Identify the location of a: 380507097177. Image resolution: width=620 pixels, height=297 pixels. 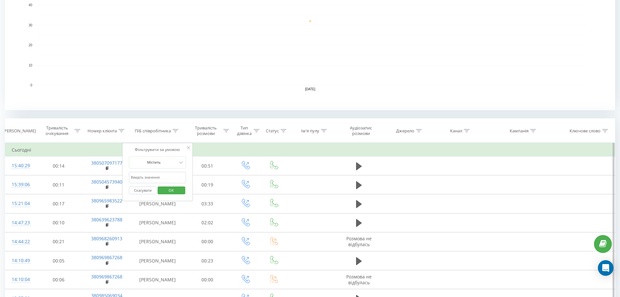
(107, 162).